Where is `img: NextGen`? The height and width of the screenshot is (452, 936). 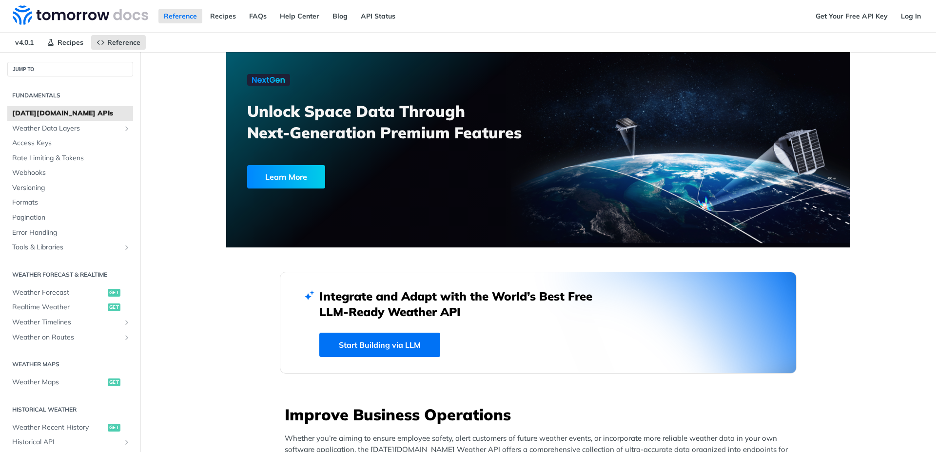 img: NextGen is located at coordinates (269, 80).